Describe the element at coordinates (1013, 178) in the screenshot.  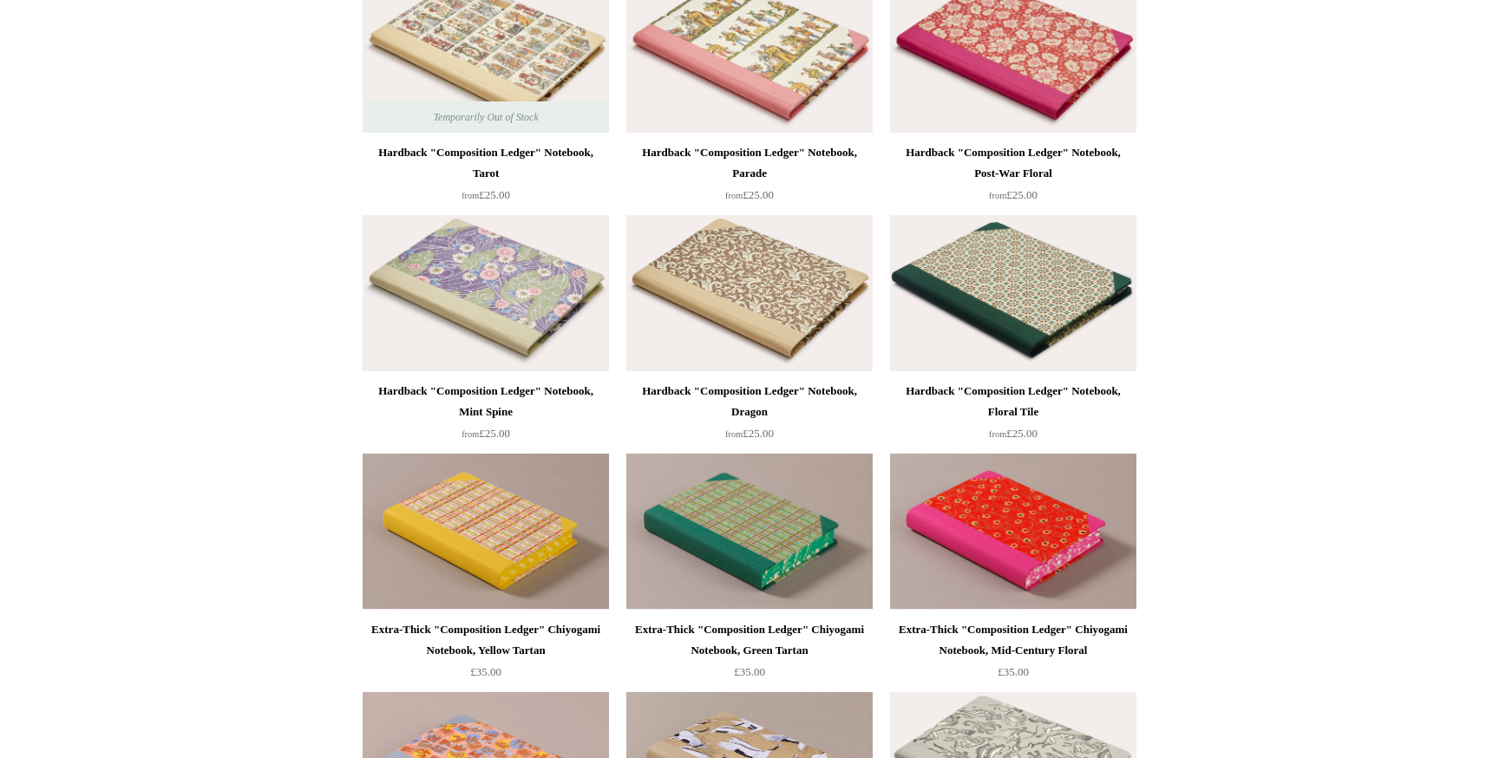
I see `a: Hardback "Composition Ledger" Notebook, Post-War Floral from£25.00` at that location.